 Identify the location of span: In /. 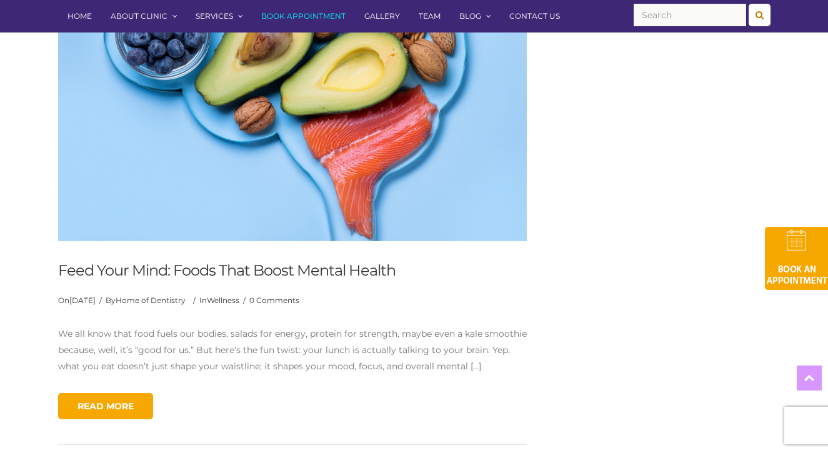
(223, 300).